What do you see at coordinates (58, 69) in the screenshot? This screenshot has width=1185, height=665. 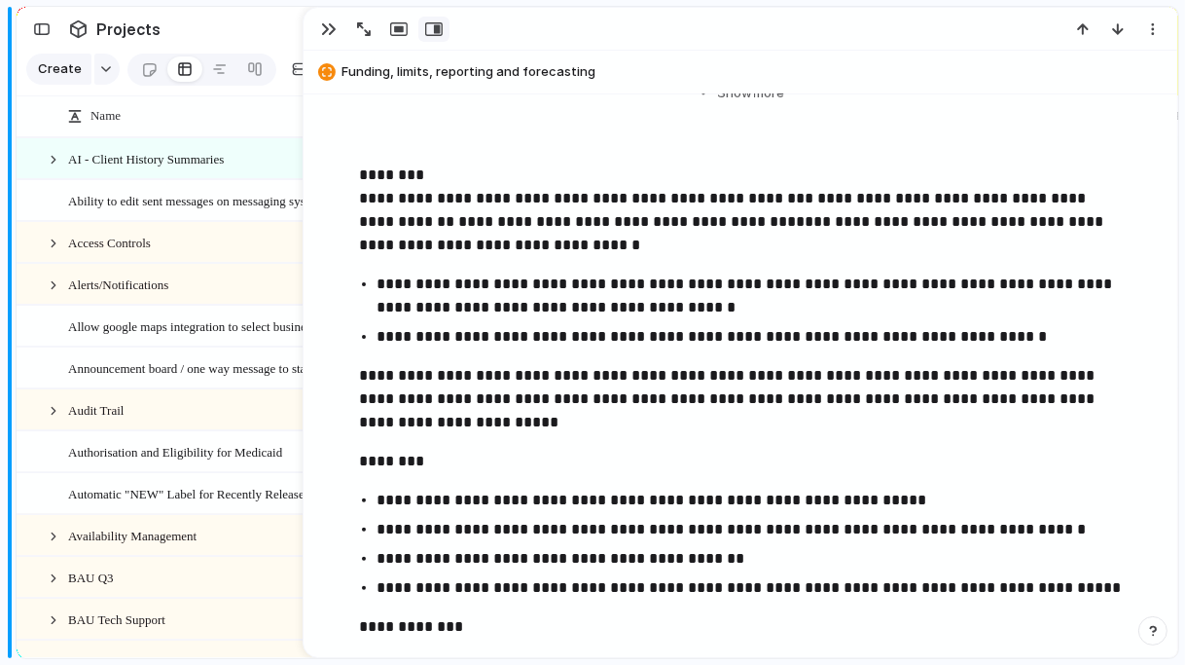 I see `button: Create` at bounding box center [58, 69].